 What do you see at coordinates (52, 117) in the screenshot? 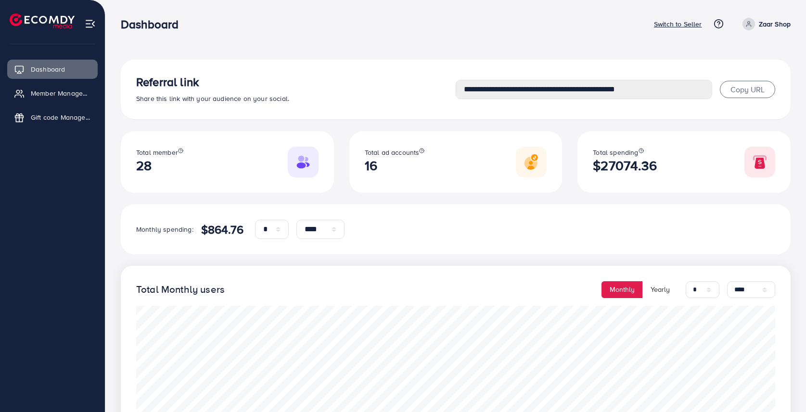
I see `a: Gift code Management` at bounding box center [52, 117].